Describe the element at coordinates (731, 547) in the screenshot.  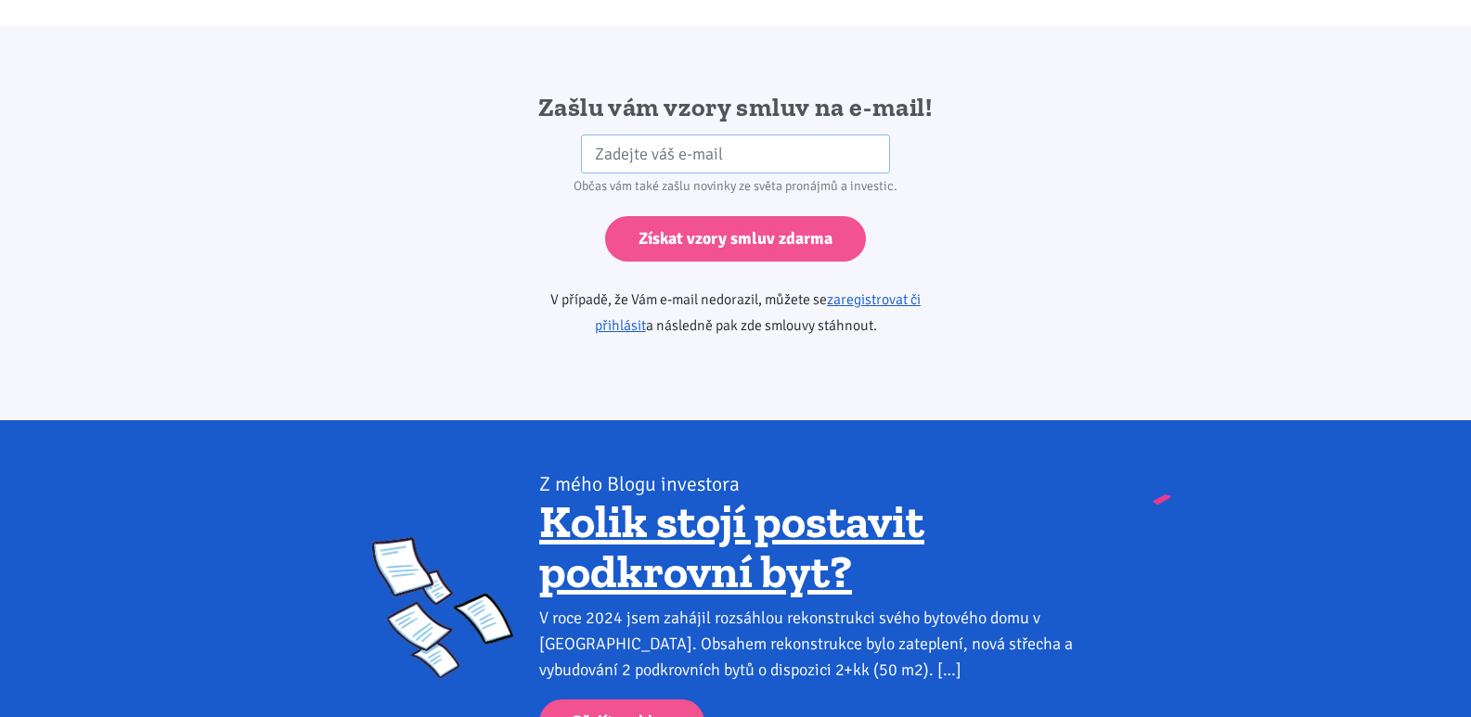
I see `a: Kolik stojí postavit podkrovní byt?` at that location.